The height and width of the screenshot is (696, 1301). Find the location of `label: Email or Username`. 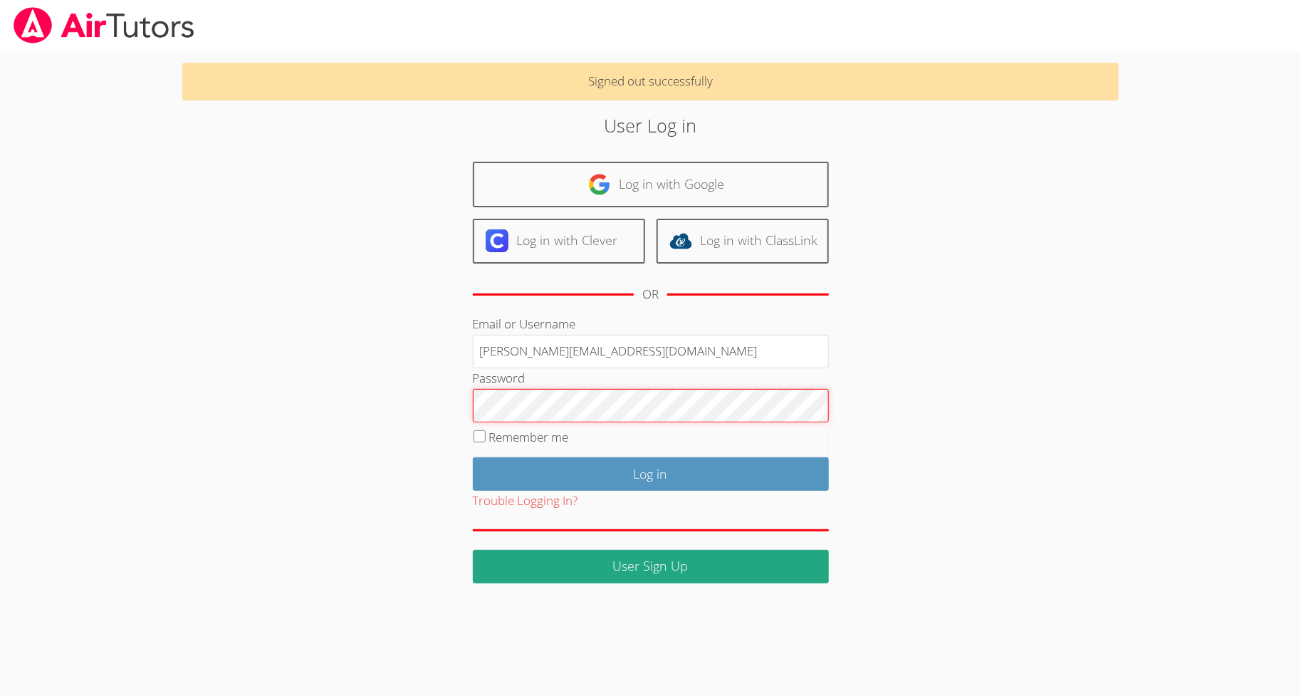

label: Email or Username is located at coordinates (524, 323).